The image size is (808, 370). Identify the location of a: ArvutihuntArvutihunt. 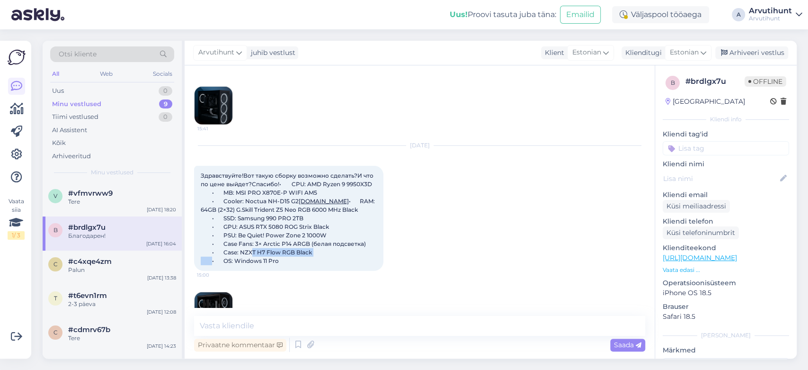
(775, 15).